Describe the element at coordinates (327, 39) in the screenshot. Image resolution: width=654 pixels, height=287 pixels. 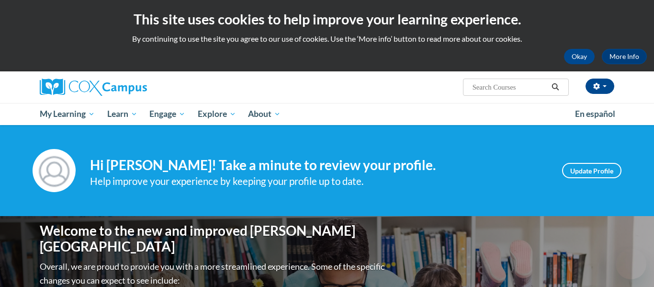
I see `p: By continuing to use the site you agree to our use of cookies. Use the ‘More info’ button to read...` at that location.